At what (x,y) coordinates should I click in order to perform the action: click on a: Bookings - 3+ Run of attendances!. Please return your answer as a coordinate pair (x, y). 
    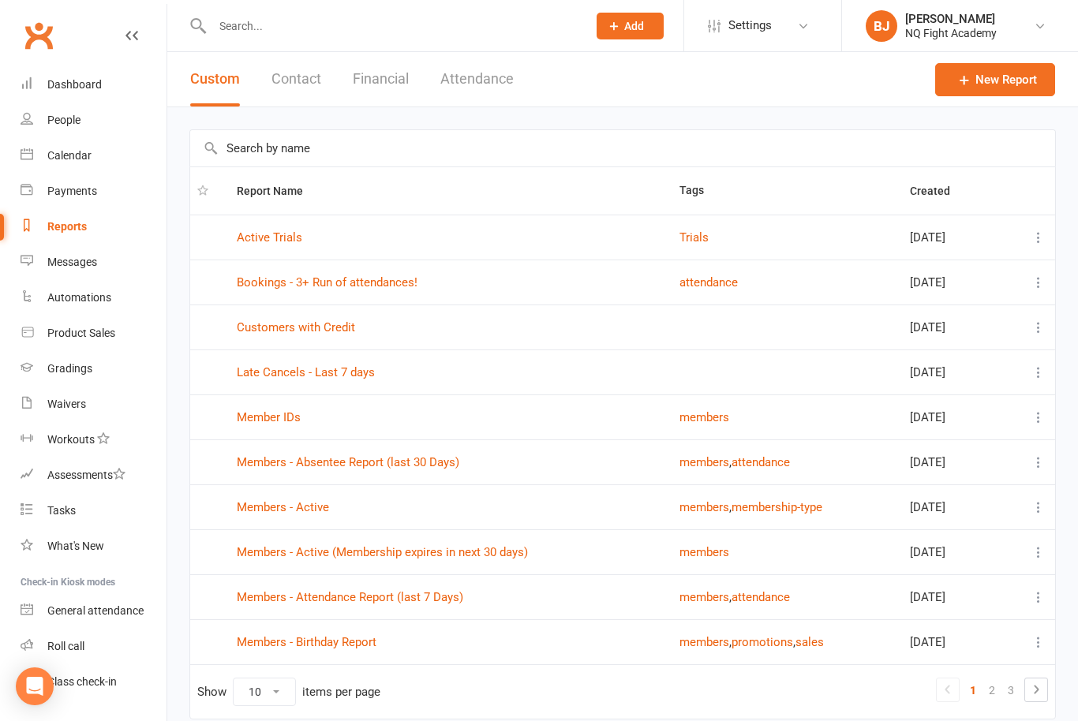
    Looking at the image, I should click on (327, 282).